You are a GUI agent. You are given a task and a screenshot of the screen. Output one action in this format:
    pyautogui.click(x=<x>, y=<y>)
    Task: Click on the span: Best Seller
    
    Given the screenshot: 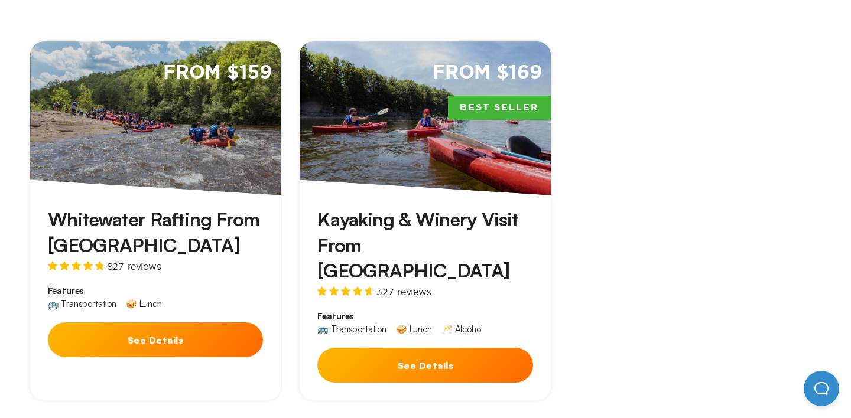 What is the action you would take?
    pyautogui.click(x=499, y=108)
    